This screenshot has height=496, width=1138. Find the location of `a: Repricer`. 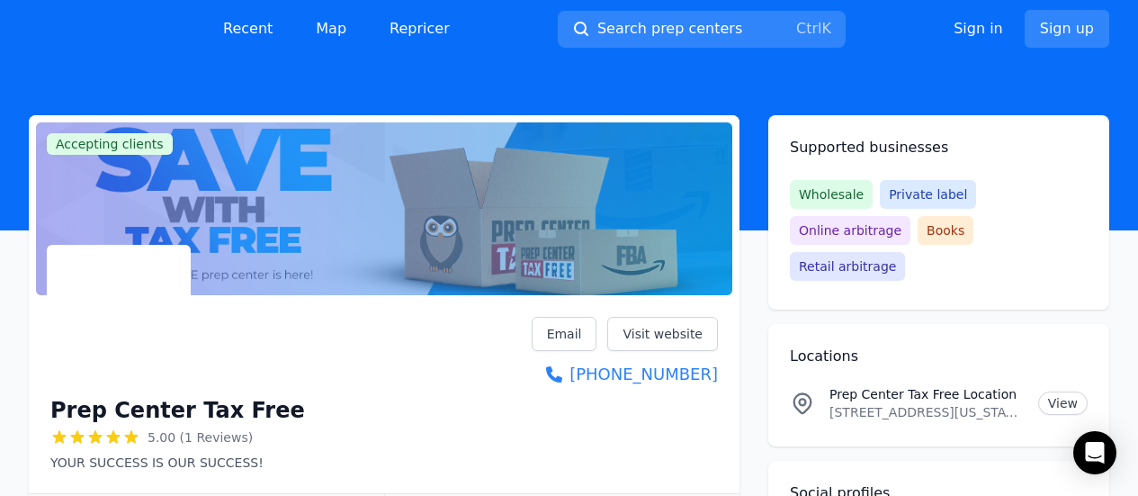

a: Repricer is located at coordinates (419, 29).